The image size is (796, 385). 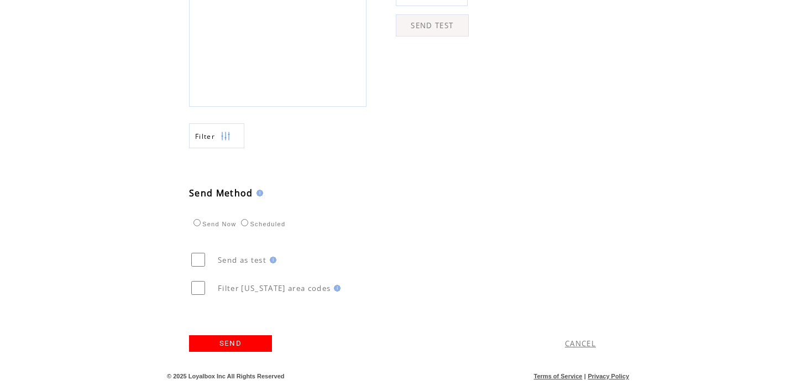 I want to click on input: Send Now, so click(x=197, y=222).